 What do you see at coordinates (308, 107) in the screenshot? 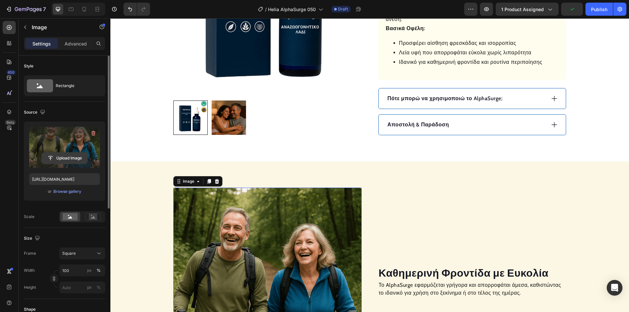
I see `p: Αποστολή & Παράδοση` at bounding box center [308, 107].